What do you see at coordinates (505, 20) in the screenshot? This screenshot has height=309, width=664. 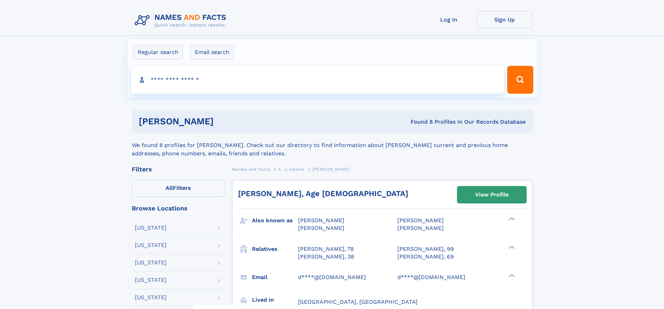 I see `a: Sign Up` at bounding box center [505, 20].